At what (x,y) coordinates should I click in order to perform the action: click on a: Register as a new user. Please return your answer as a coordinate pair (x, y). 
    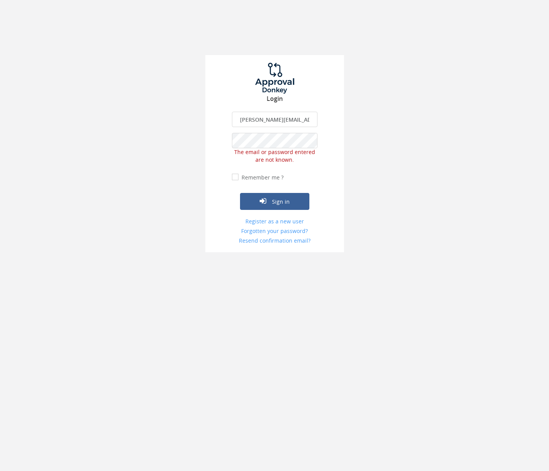
    Looking at the image, I should click on (275, 222).